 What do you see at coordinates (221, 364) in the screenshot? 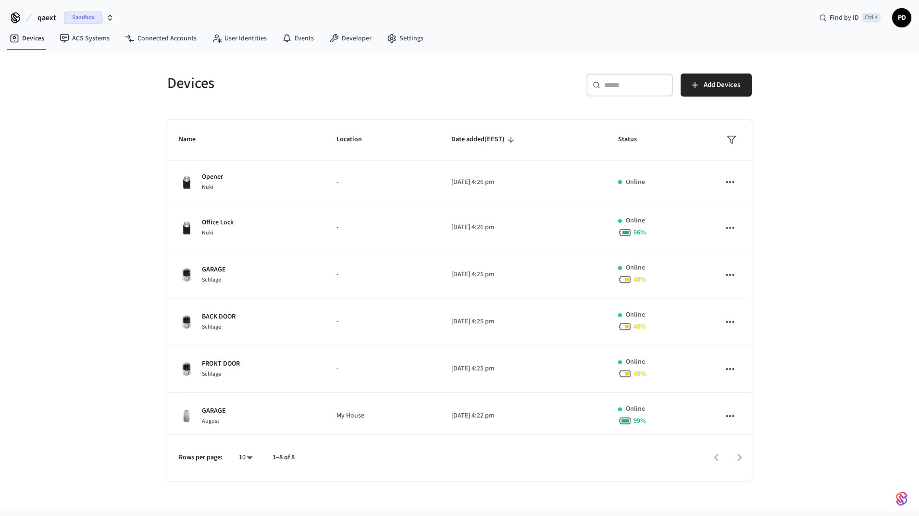
I see `p: FRONT DOOR` at bounding box center [221, 364].